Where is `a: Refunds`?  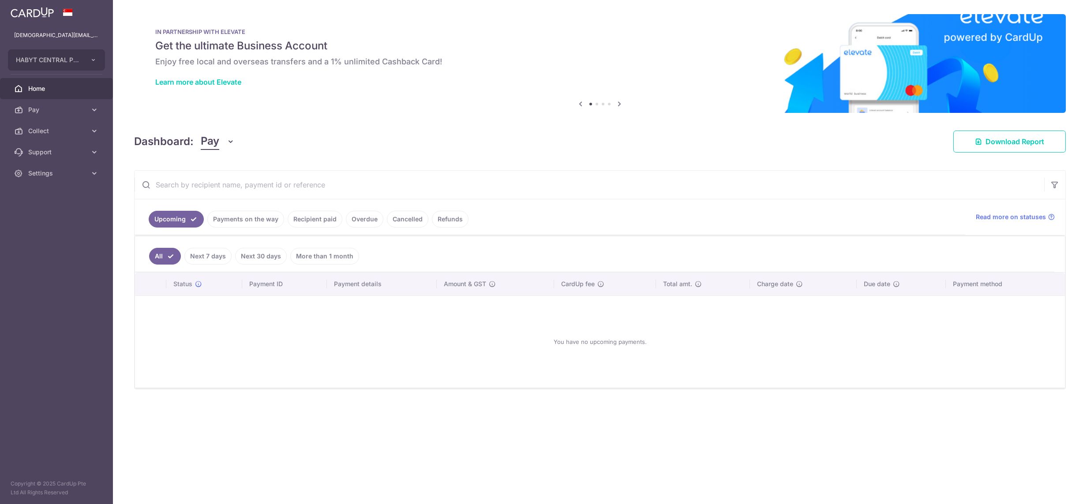
a: Refunds is located at coordinates (450, 219).